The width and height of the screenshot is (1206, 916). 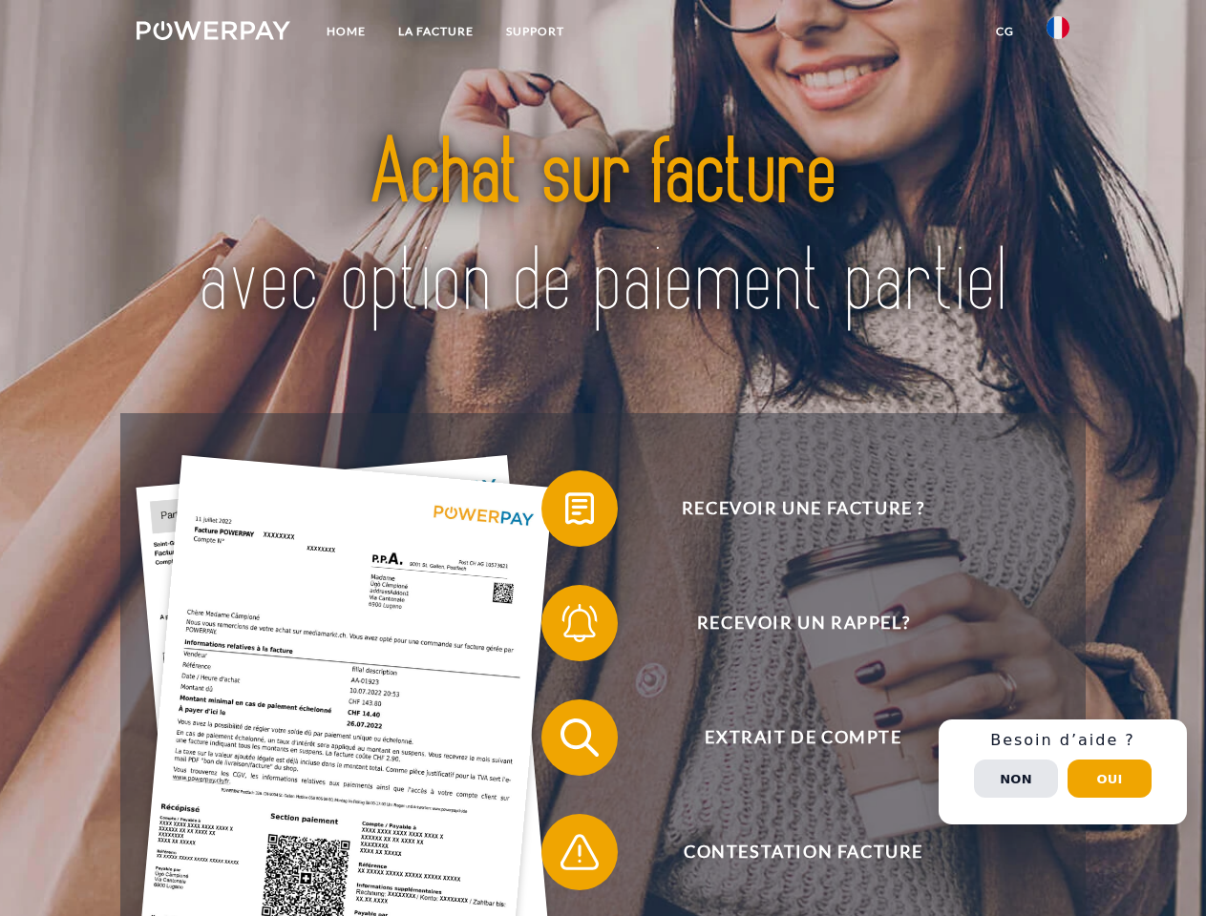 What do you see at coordinates (803, 738) in the screenshot?
I see `span: Extrait de compte` at bounding box center [803, 738].